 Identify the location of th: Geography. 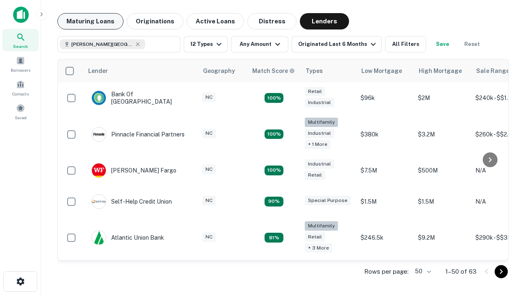
(223, 71).